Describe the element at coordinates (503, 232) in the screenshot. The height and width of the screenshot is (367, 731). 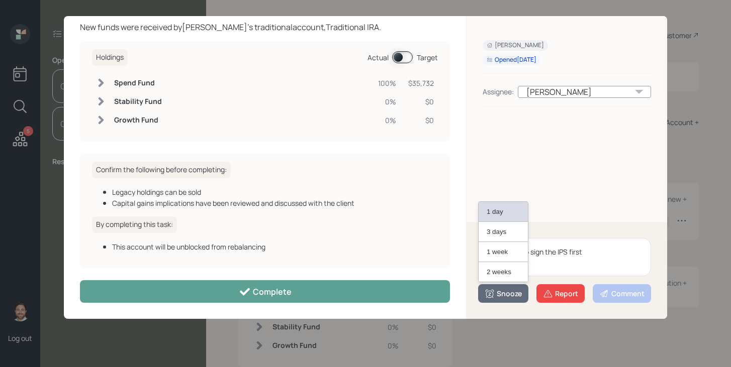
I see `button: 3 days` at that location.